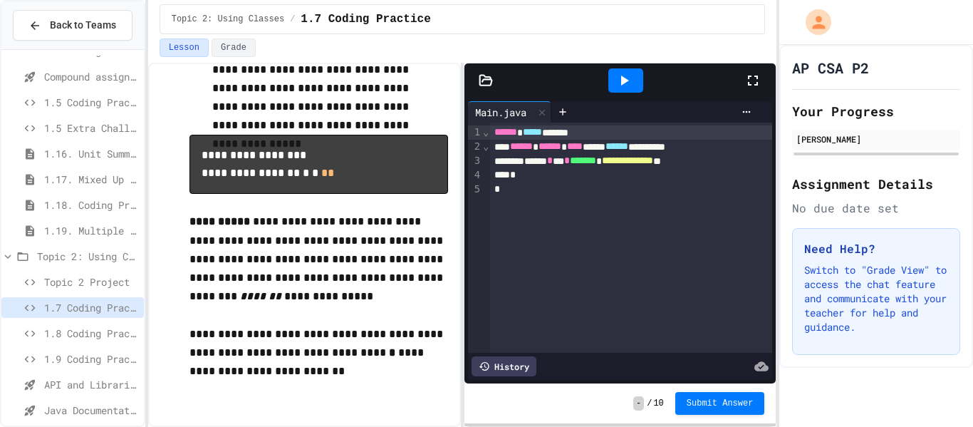 This screenshot has height=427, width=973. Describe the element at coordinates (720, 403) in the screenshot. I see `span: Submit Answer` at that location.